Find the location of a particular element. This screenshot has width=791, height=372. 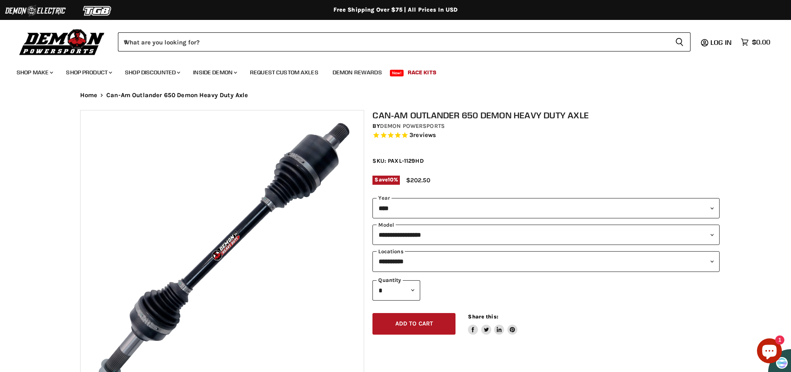

aside: Share this: is located at coordinates (492, 324).